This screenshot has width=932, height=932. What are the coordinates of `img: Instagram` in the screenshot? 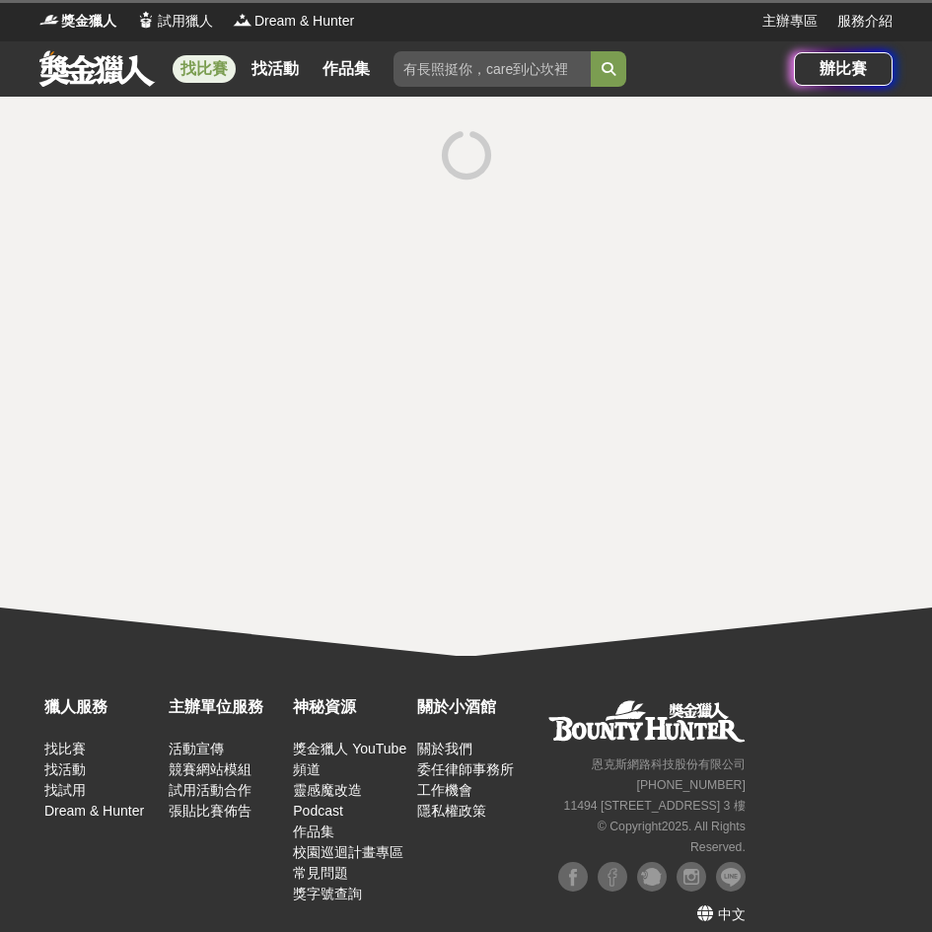 It's located at (691, 877).